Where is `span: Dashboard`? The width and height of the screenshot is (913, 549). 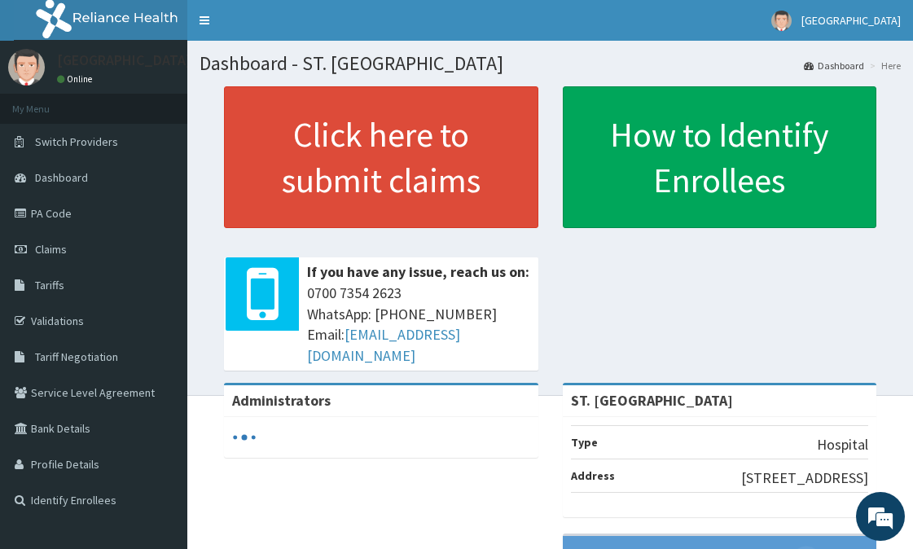 span: Dashboard is located at coordinates (61, 177).